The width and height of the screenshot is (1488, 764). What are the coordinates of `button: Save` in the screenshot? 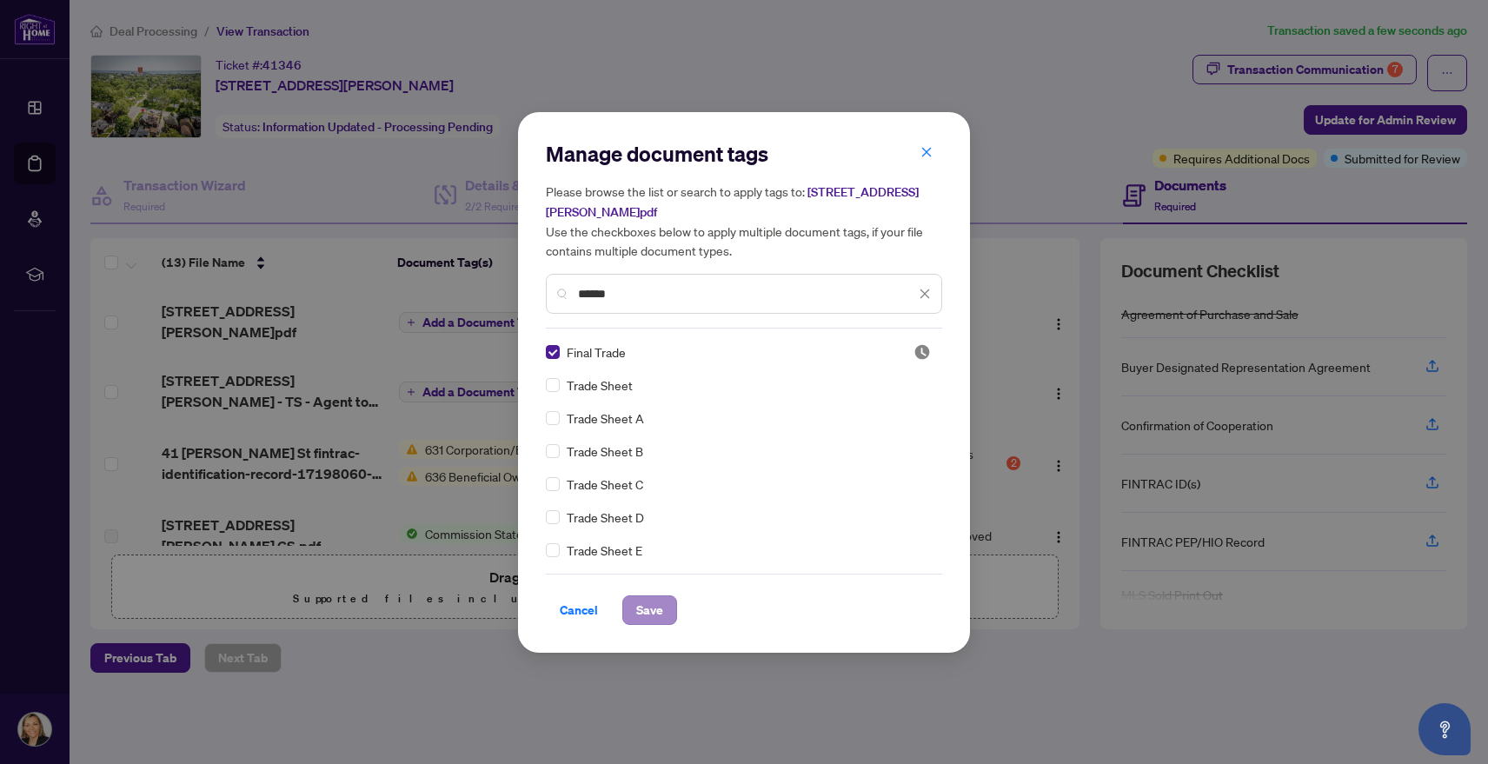 It's located at (649, 610).